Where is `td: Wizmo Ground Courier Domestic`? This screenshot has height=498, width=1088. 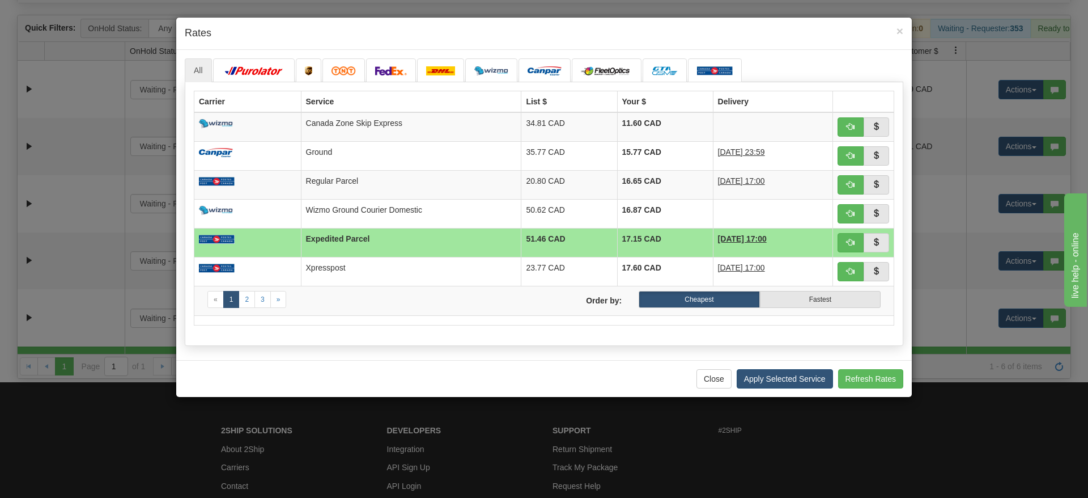 td: Wizmo Ground Courier Domestic is located at coordinates (411, 213).